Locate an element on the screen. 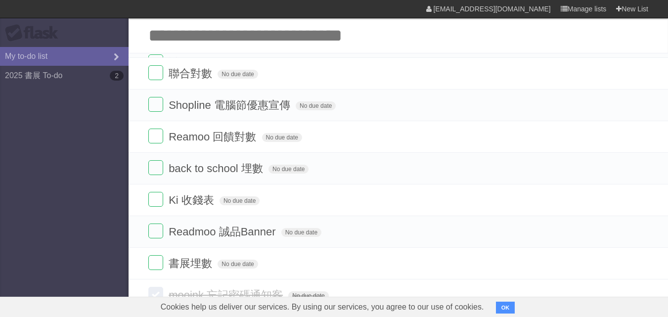  span: Readmoo 誠品Banner is located at coordinates (223, 231).